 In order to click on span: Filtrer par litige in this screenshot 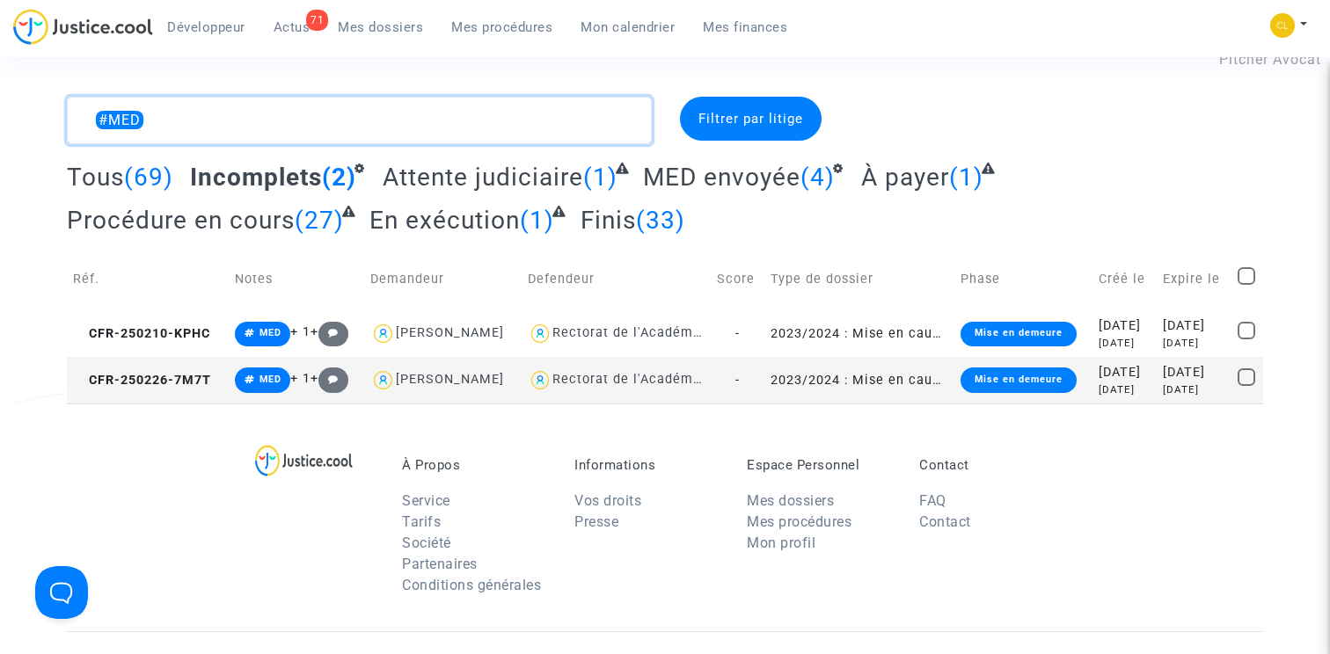, I will do `click(750, 119)`.